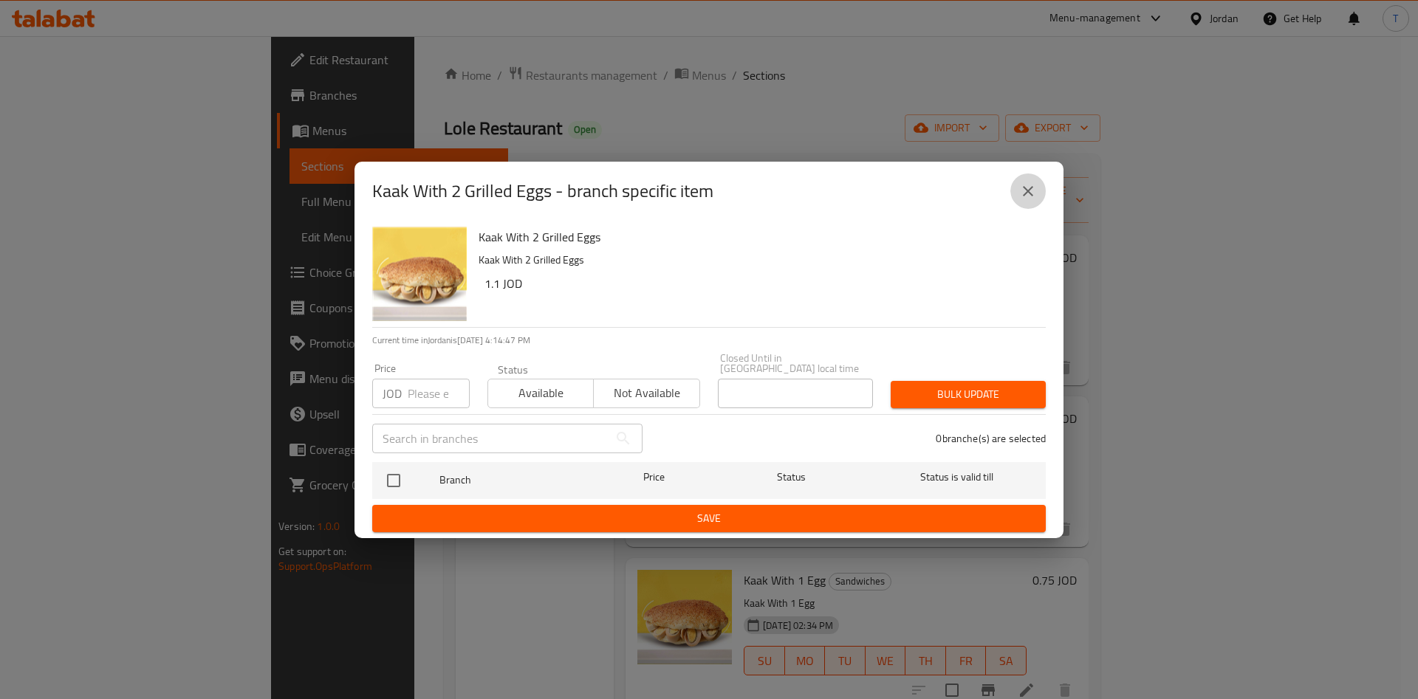  What do you see at coordinates (1028, 191) in the screenshot?
I see `button: close` at bounding box center [1028, 191].